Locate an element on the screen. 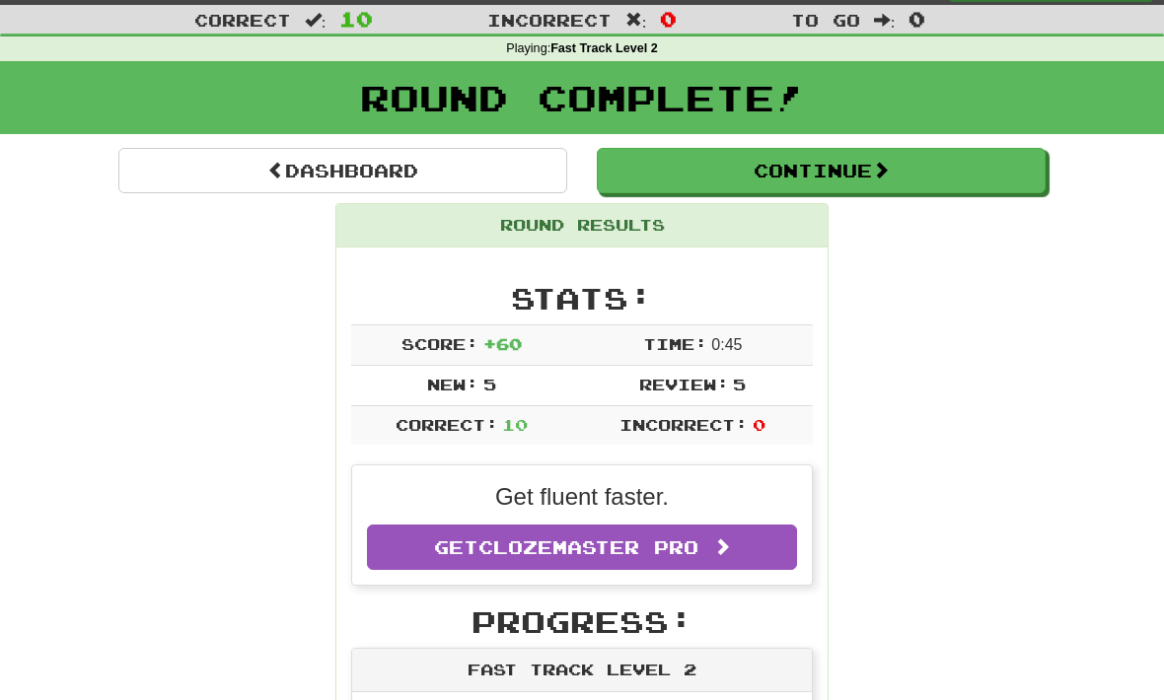 The height and width of the screenshot is (700, 1164). button: Continue is located at coordinates (821, 171).